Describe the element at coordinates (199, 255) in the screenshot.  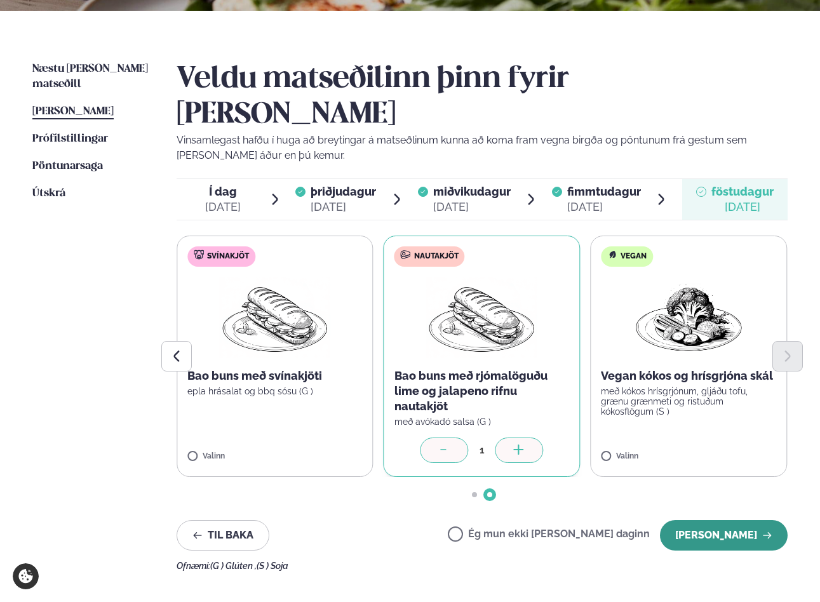
I see `img: pork.svg` at that location.